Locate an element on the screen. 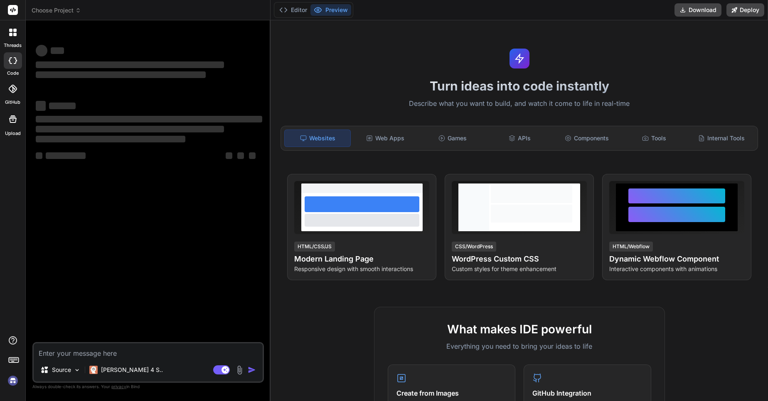 The image size is (768, 401). img: Pick Models is located at coordinates (77, 370).